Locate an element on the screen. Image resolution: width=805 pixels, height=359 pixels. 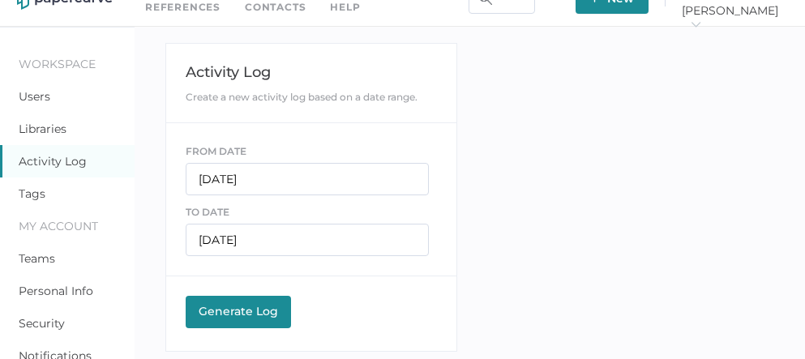
a: Libraries is located at coordinates (42, 129).